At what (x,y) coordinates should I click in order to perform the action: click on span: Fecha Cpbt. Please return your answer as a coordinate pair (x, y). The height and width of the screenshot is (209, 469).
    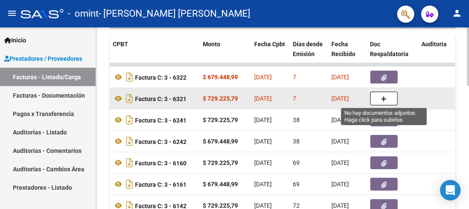
    Looking at the image, I should click on (270, 44).